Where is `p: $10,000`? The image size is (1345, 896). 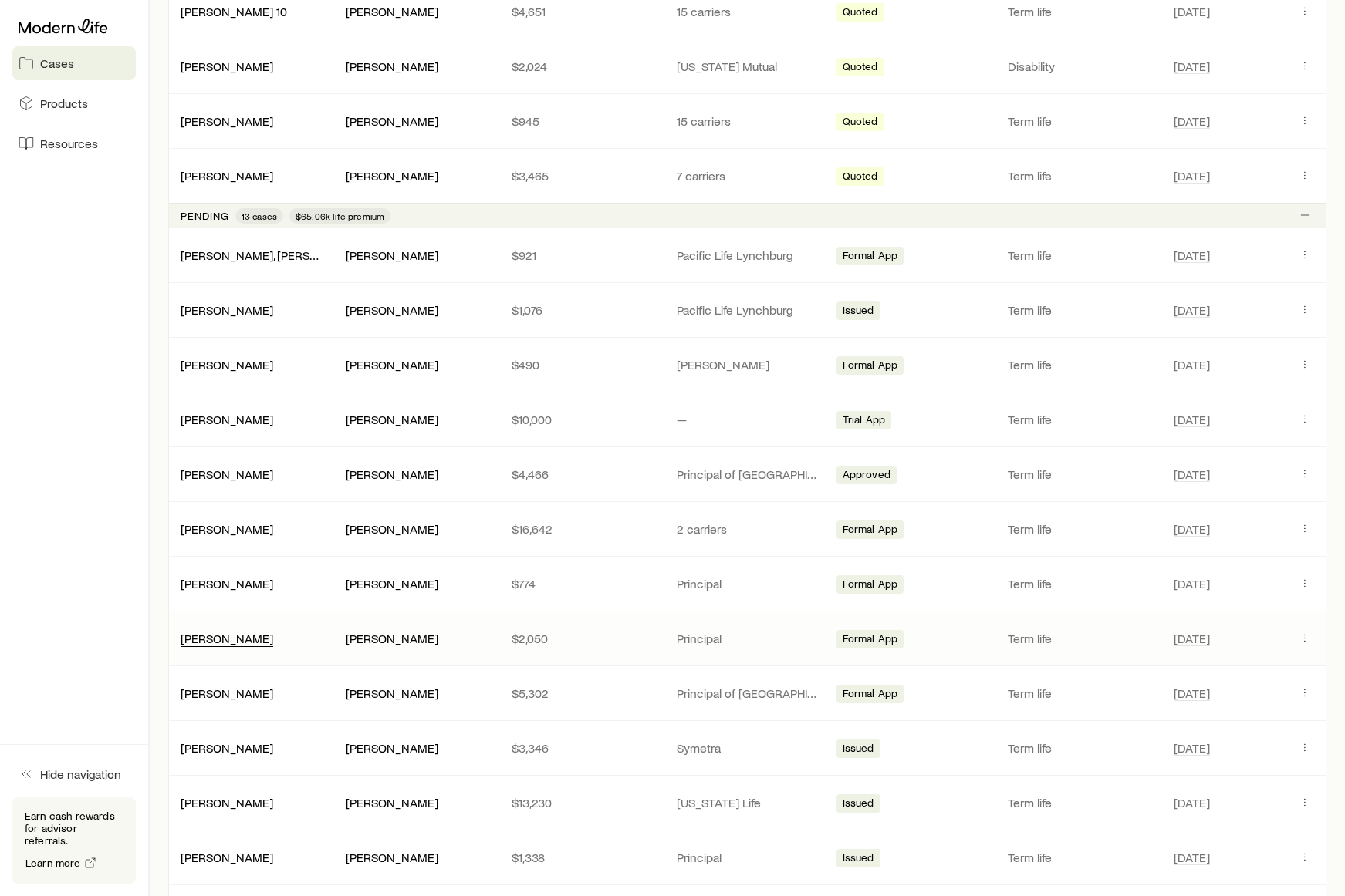 p: $10,000 is located at coordinates (581, 419).